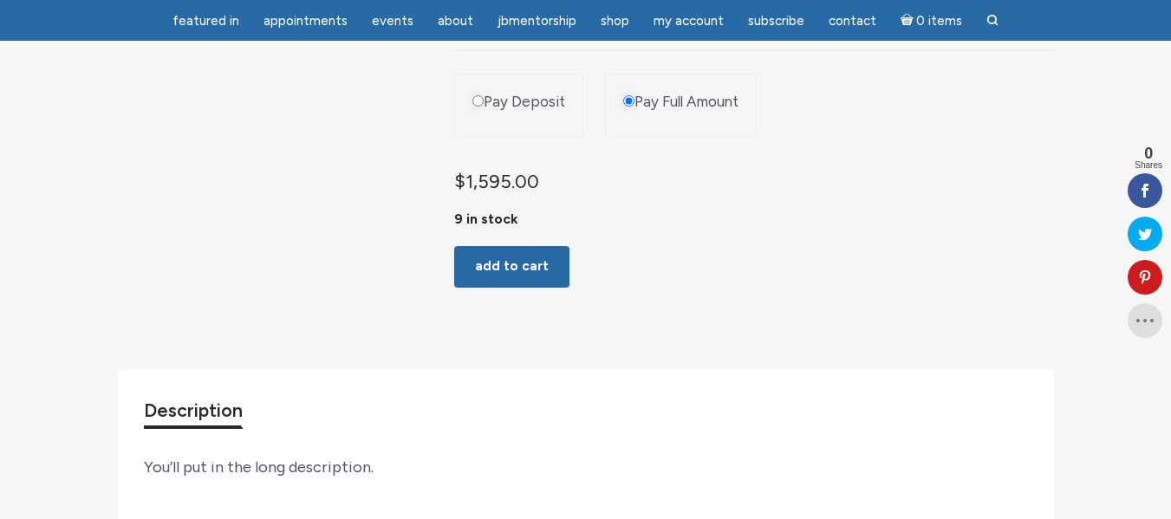 The image size is (1171, 519). I want to click on span: Subscribe, so click(776, 21).